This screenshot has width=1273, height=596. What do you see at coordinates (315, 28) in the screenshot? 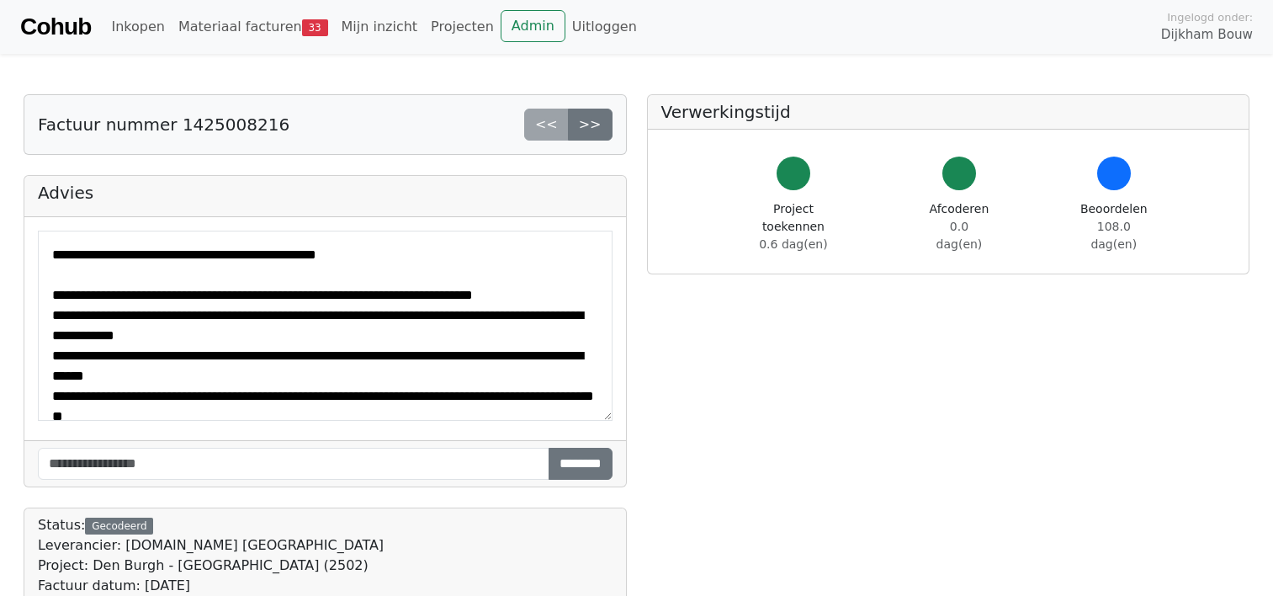
I see `span: 33` at bounding box center [315, 28].